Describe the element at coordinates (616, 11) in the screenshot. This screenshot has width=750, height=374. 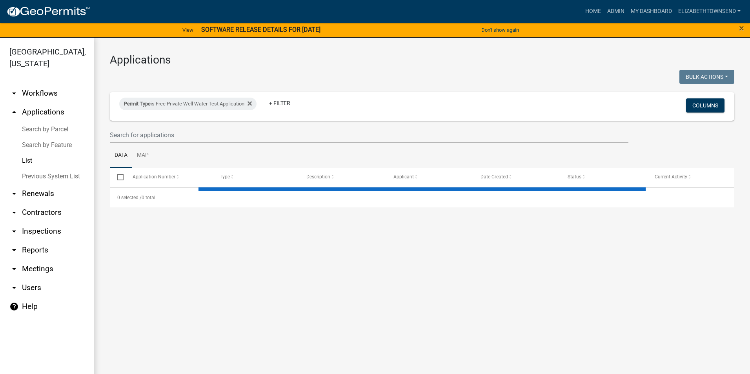
I see `a: Admin` at that location.